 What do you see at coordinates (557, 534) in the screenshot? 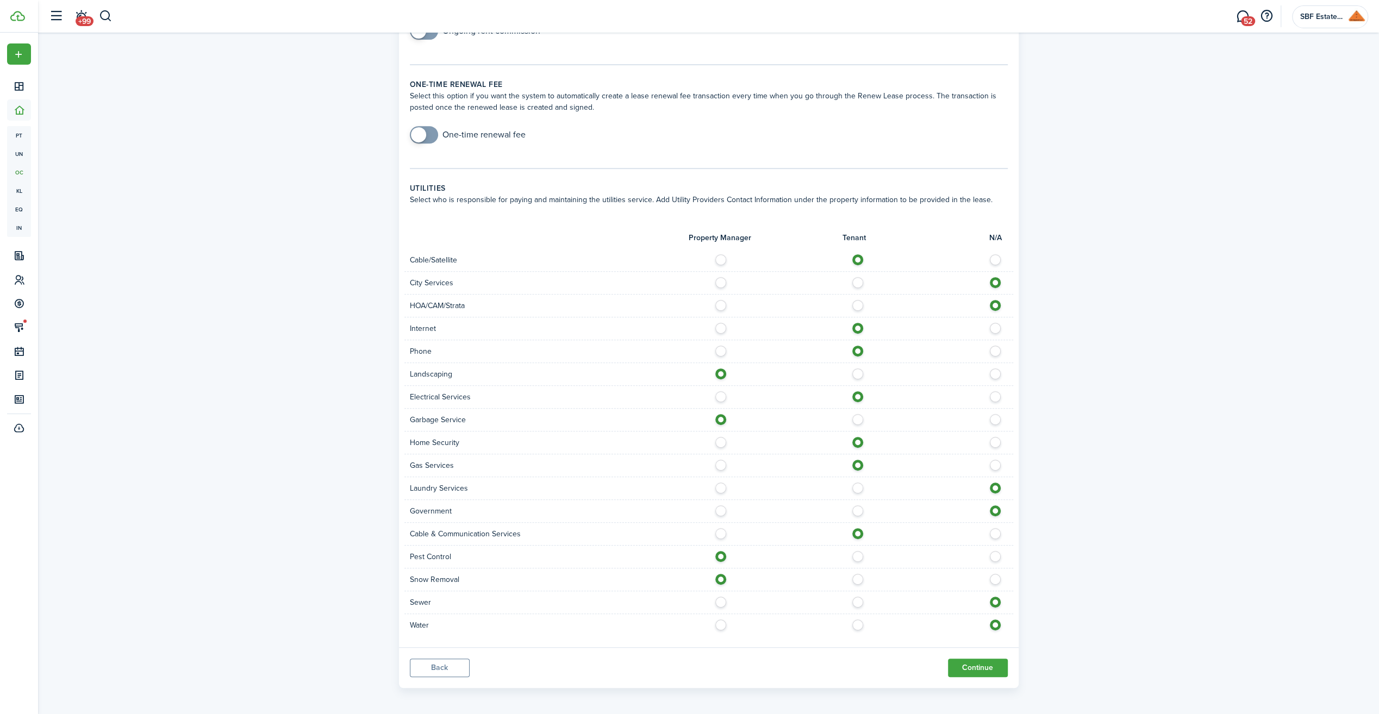
I see `div: Cable & Communication Services` at bounding box center [557, 534].